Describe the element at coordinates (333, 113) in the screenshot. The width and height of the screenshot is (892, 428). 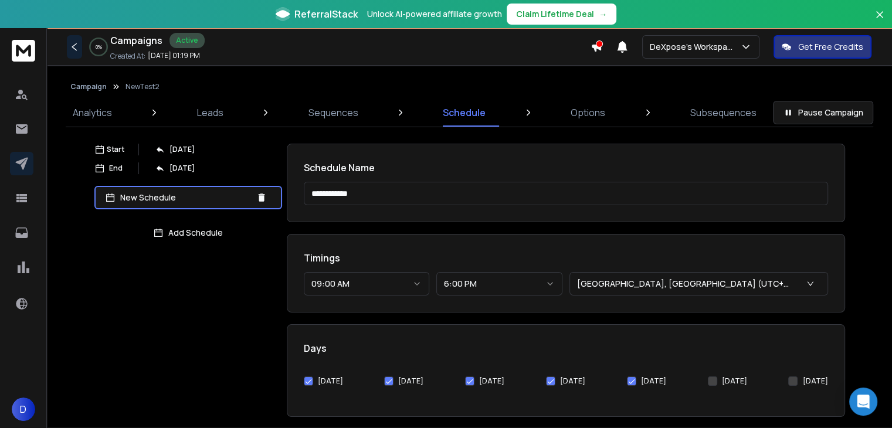
I see `p: Sequences` at that location.